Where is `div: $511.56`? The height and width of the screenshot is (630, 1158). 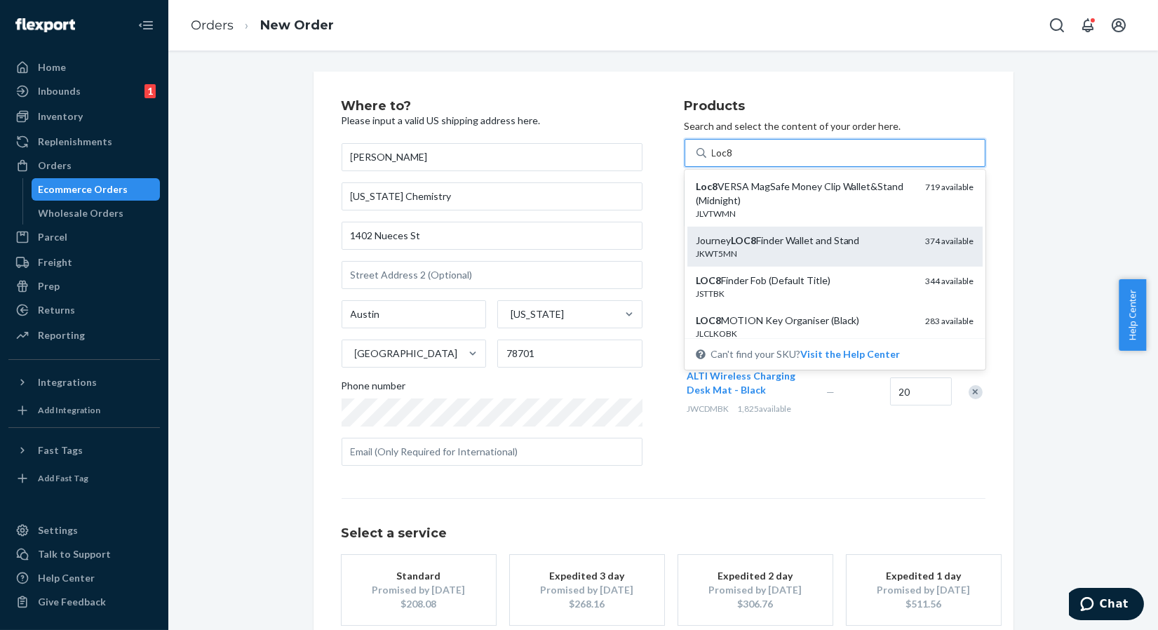 div: $511.56 is located at coordinates (924, 604).